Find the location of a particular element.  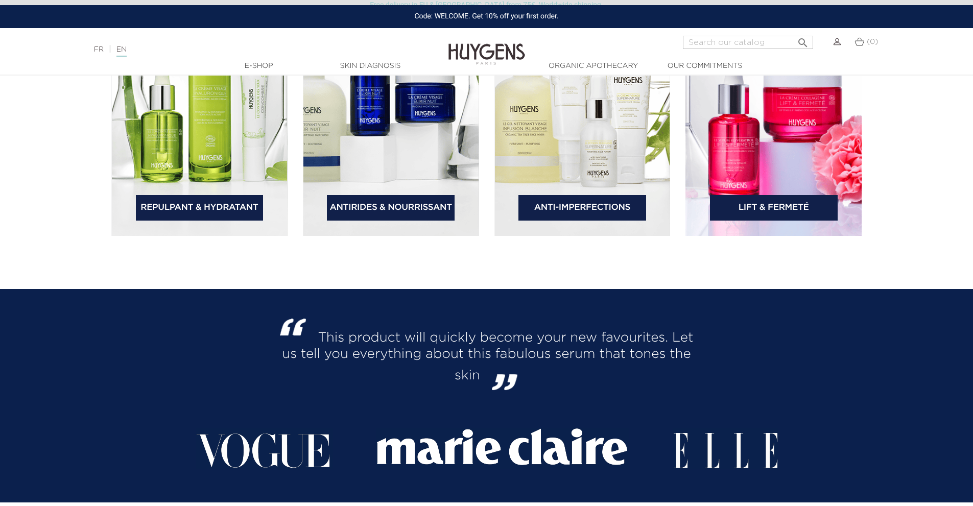

a: Anti-Imperfections is located at coordinates (582, 208).